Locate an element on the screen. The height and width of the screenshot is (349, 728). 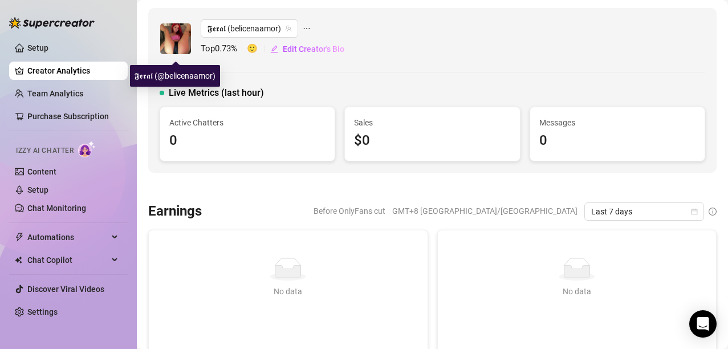
a: Content is located at coordinates (42, 172).